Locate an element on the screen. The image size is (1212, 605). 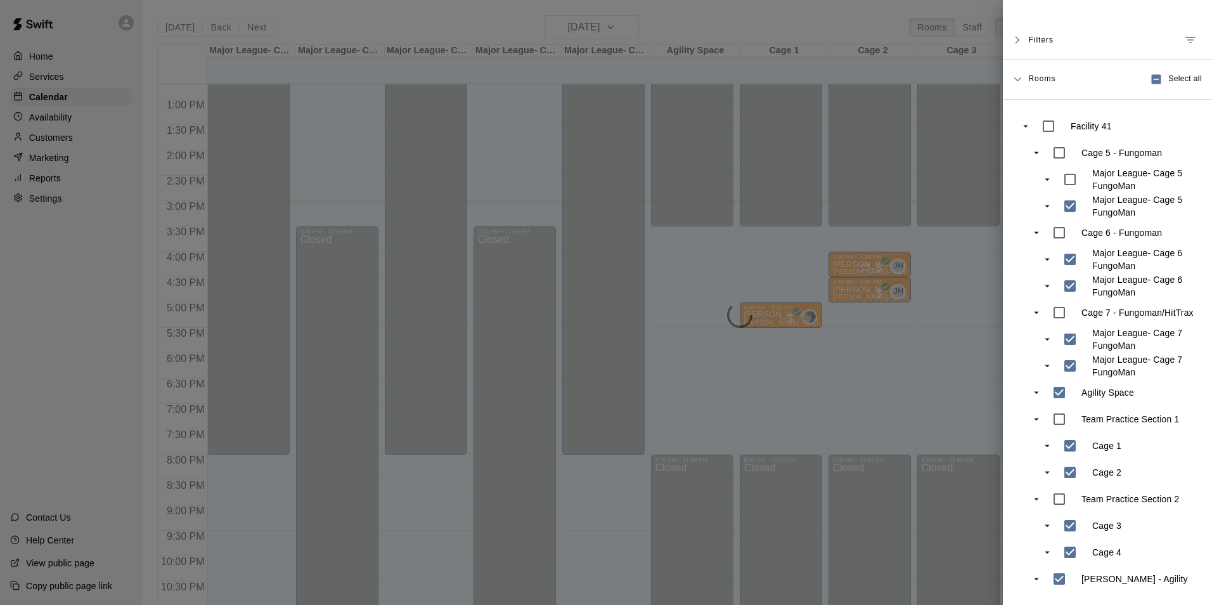
p: Cage 1 is located at coordinates (1107, 446).